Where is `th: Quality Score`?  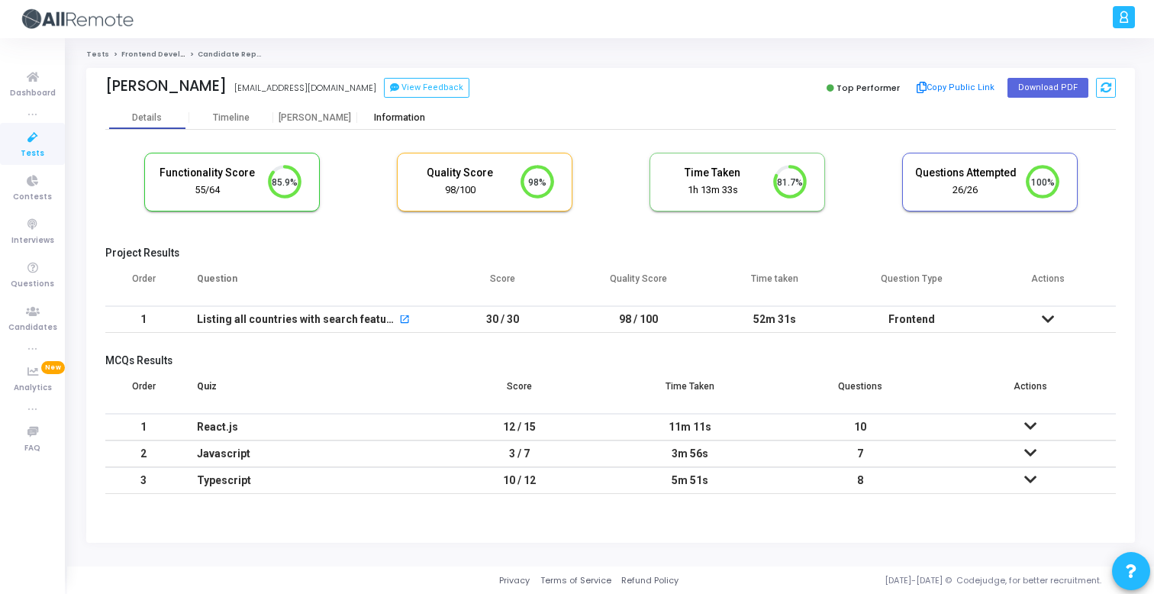 th: Quality Score is located at coordinates (639, 285).